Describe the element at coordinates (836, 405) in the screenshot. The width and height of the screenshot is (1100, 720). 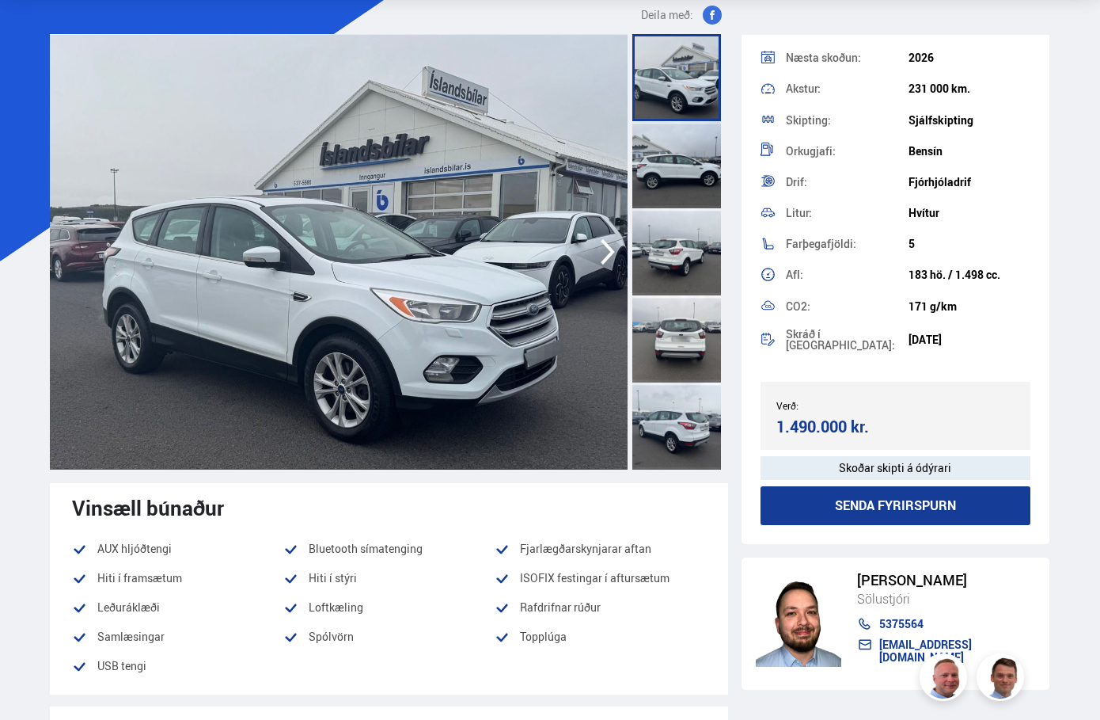
I see `div: Verð:` at that location.